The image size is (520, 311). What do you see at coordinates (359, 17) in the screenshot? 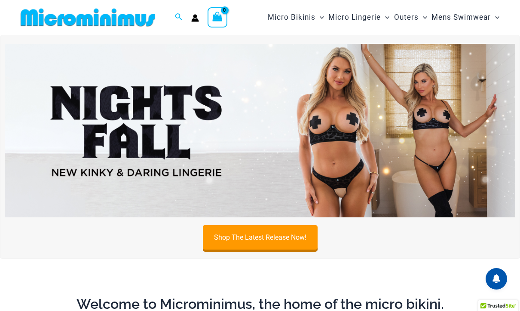
I see `a: Micro LingerieMenu ToggleMenu Toggle` at bounding box center [359, 17].